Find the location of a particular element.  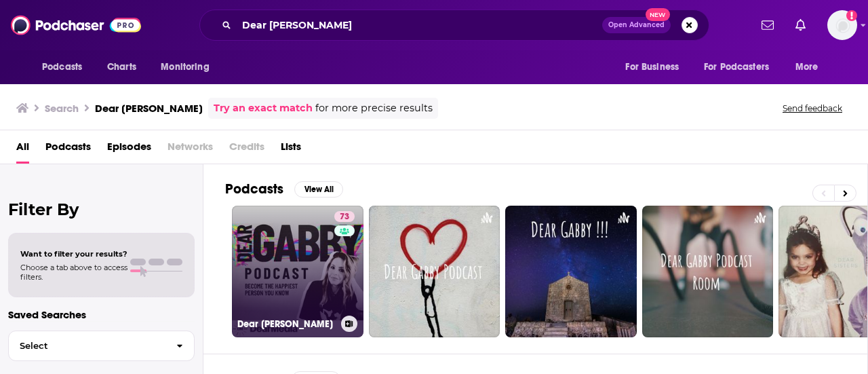

span: New is located at coordinates (658, 14).